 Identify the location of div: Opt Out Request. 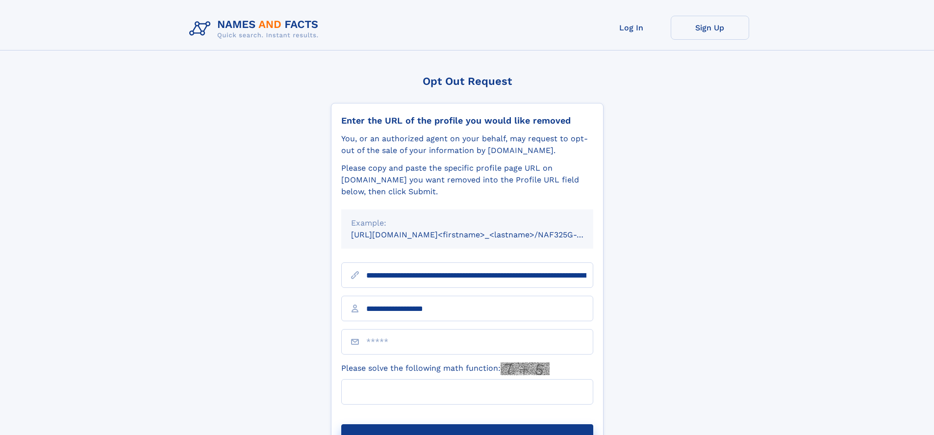
(467, 81).